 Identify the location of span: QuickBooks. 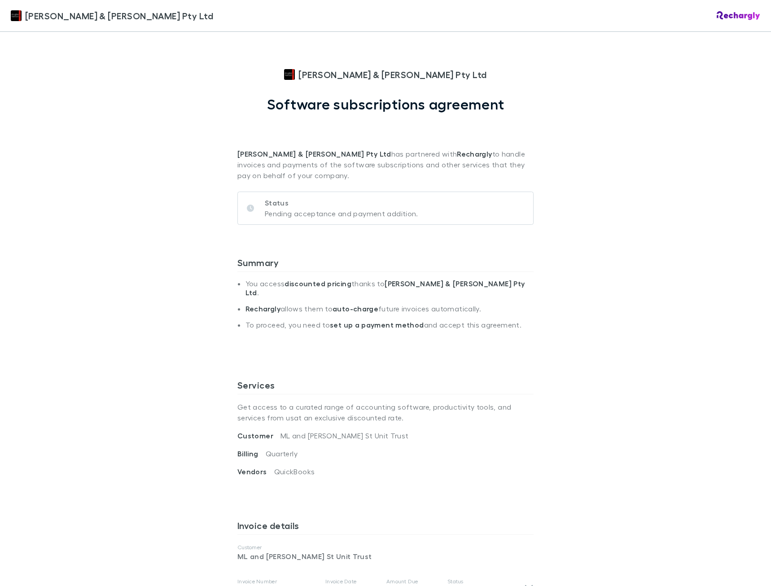
(294, 471).